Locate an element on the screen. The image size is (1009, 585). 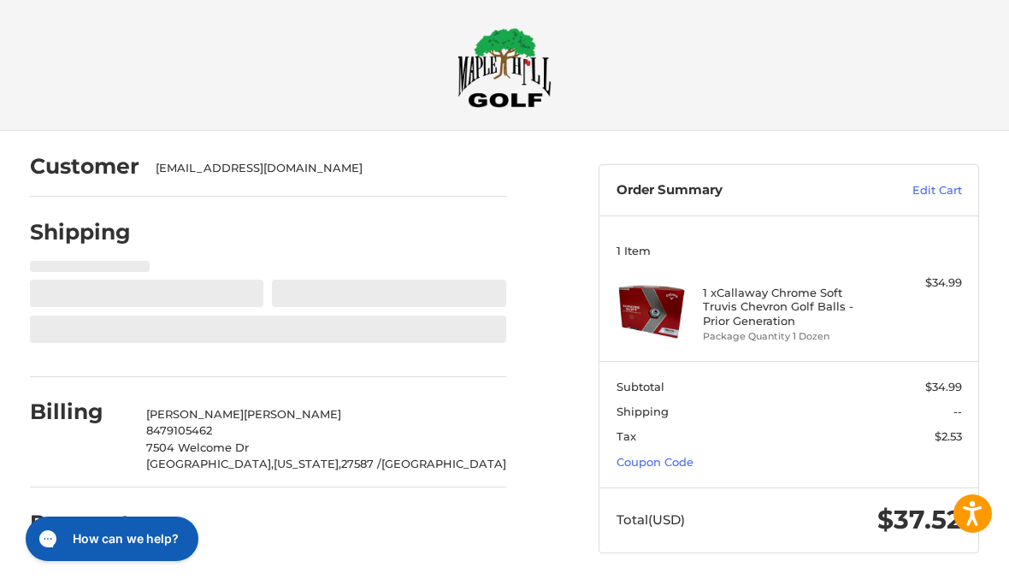
span: Tax is located at coordinates (626, 437).